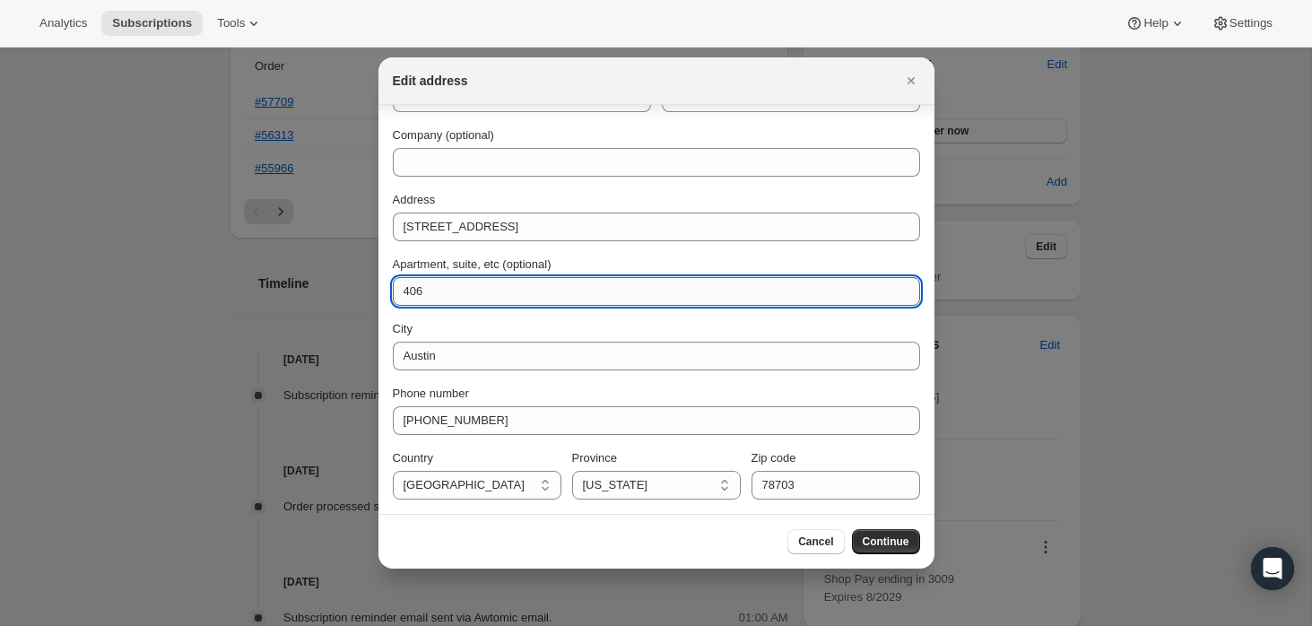 The image size is (1312, 626). What do you see at coordinates (414, 199) in the screenshot?
I see `span: Address` at bounding box center [414, 199].